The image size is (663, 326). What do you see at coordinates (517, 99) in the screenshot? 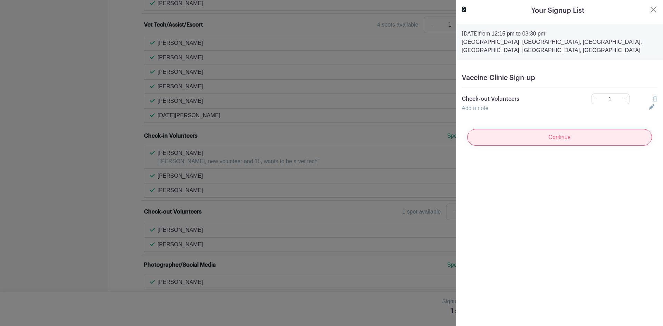
I see `p: Check-out Volunteers` at bounding box center [517, 99].